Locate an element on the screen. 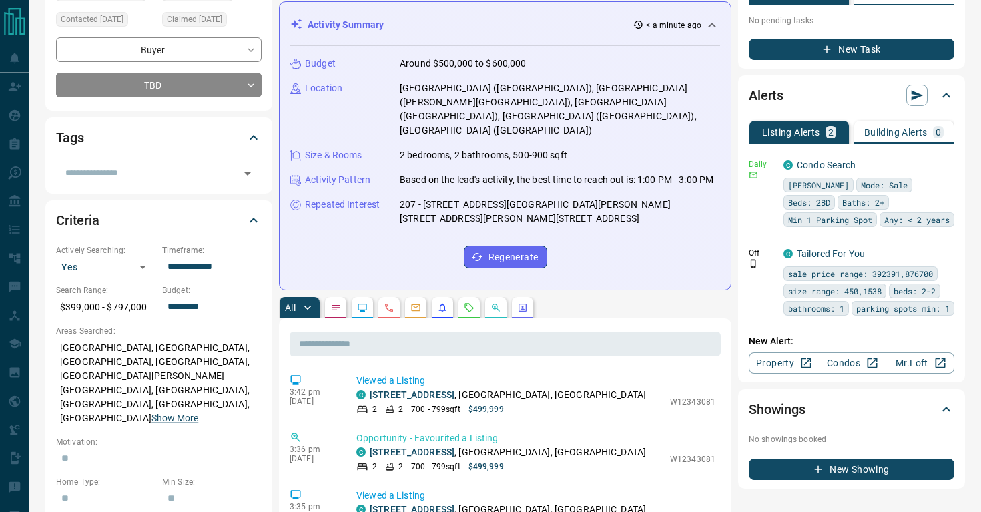  p: Based on the lead's activity, the best time to reach out is: 1:00 PM - 3:00 PM is located at coordinates (557, 180).